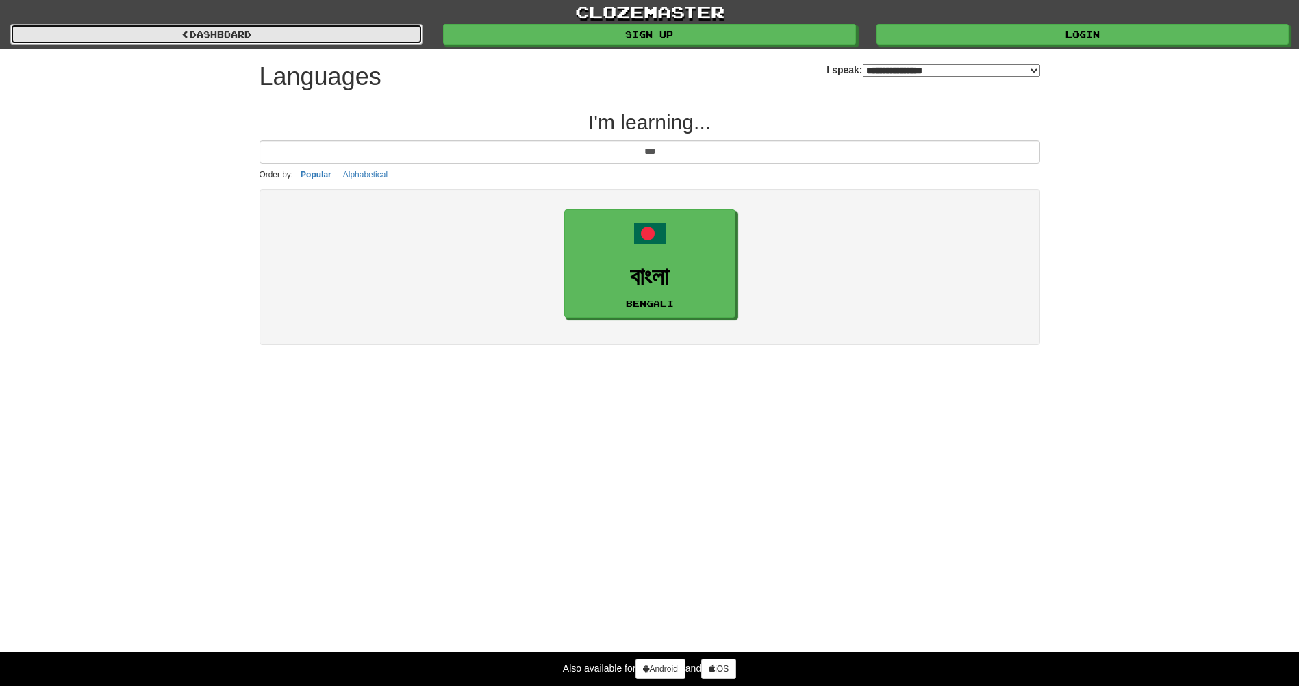 The image size is (1299, 686). What do you see at coordinates (650, 303) in the screenshot?
I see `small: Bengali` at bounding box center [650, 303].